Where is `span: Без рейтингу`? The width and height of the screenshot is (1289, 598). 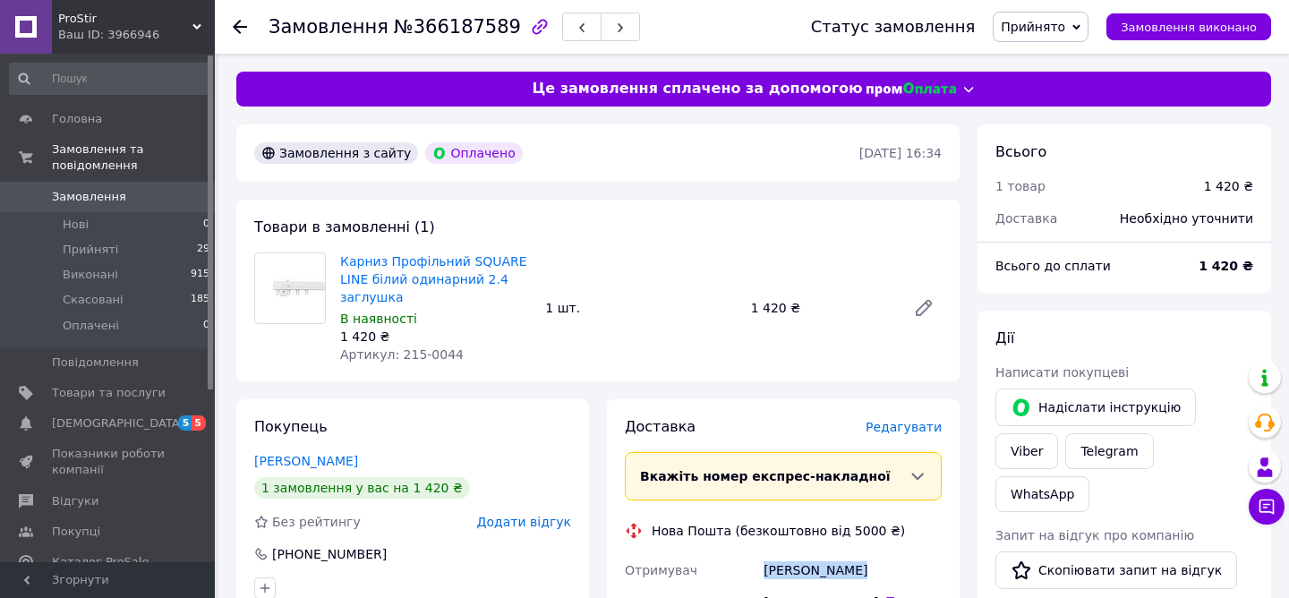 span: Без рейтингу is located at coordinates (316, 522).